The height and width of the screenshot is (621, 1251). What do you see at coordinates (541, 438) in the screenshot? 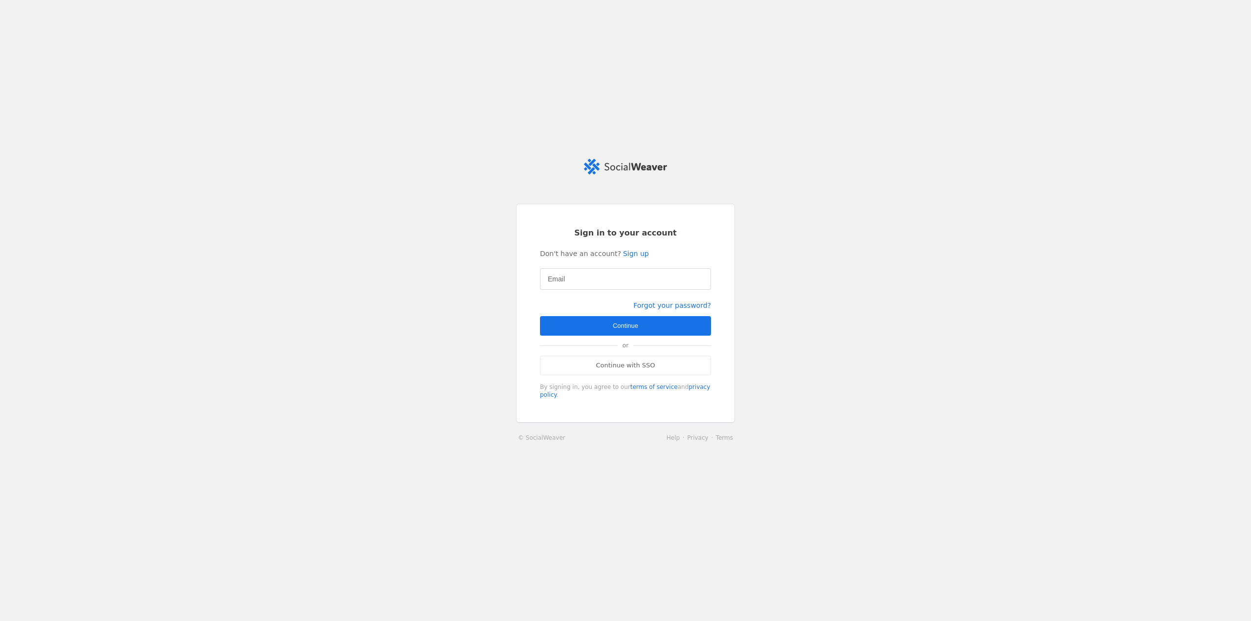
I see `a: © SocialWeaver` at bounding box center [541, 438].